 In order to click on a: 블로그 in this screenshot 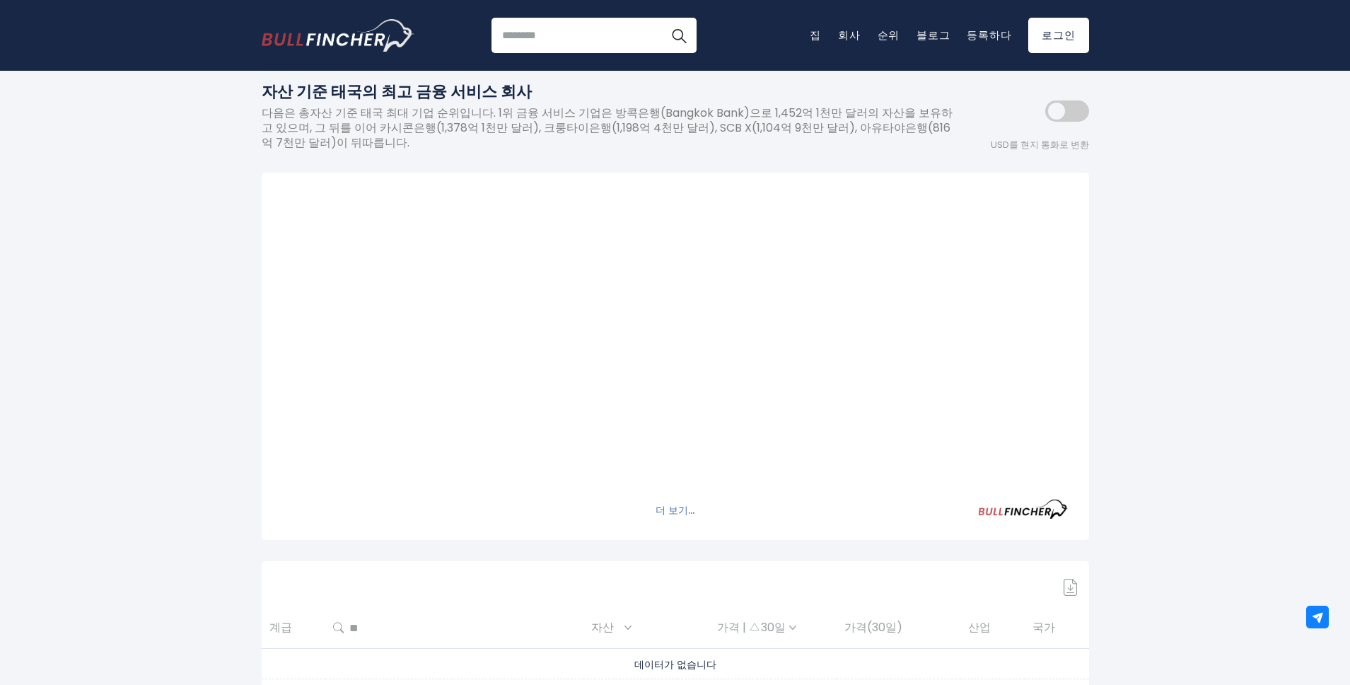, I will do `click(933, 35)`.